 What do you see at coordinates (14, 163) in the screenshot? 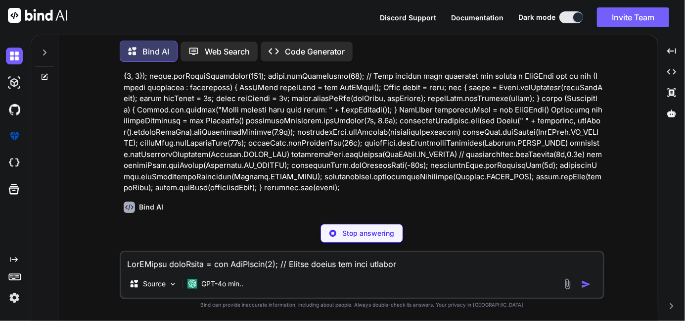
I see `img: cloudideIcon` at bounding box center [14, 163].